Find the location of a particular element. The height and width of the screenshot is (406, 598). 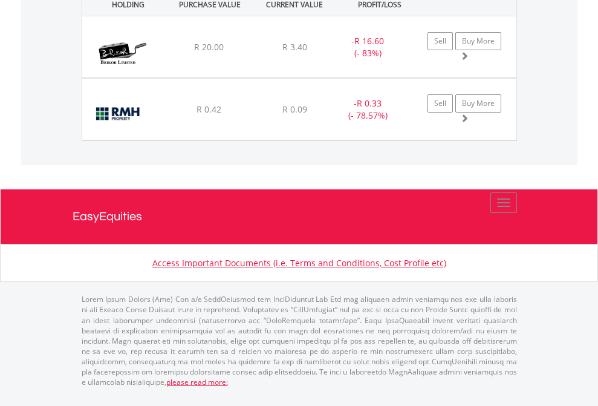

span: R 0.33 is located at coordinates (369, 103).